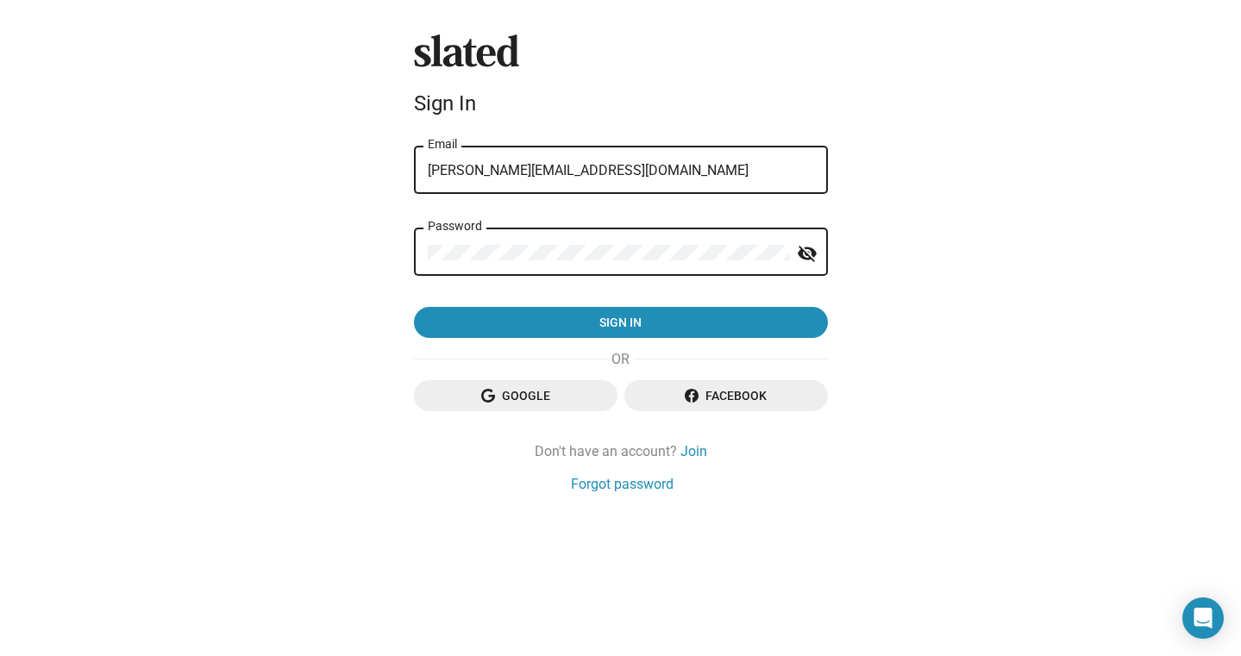 Image resolution: width=1241 pixels, height=656 pixels. What do you see at coordinates (516, 396) in the screenshot?
I see `button: Google` at bounding box center [516, 396].